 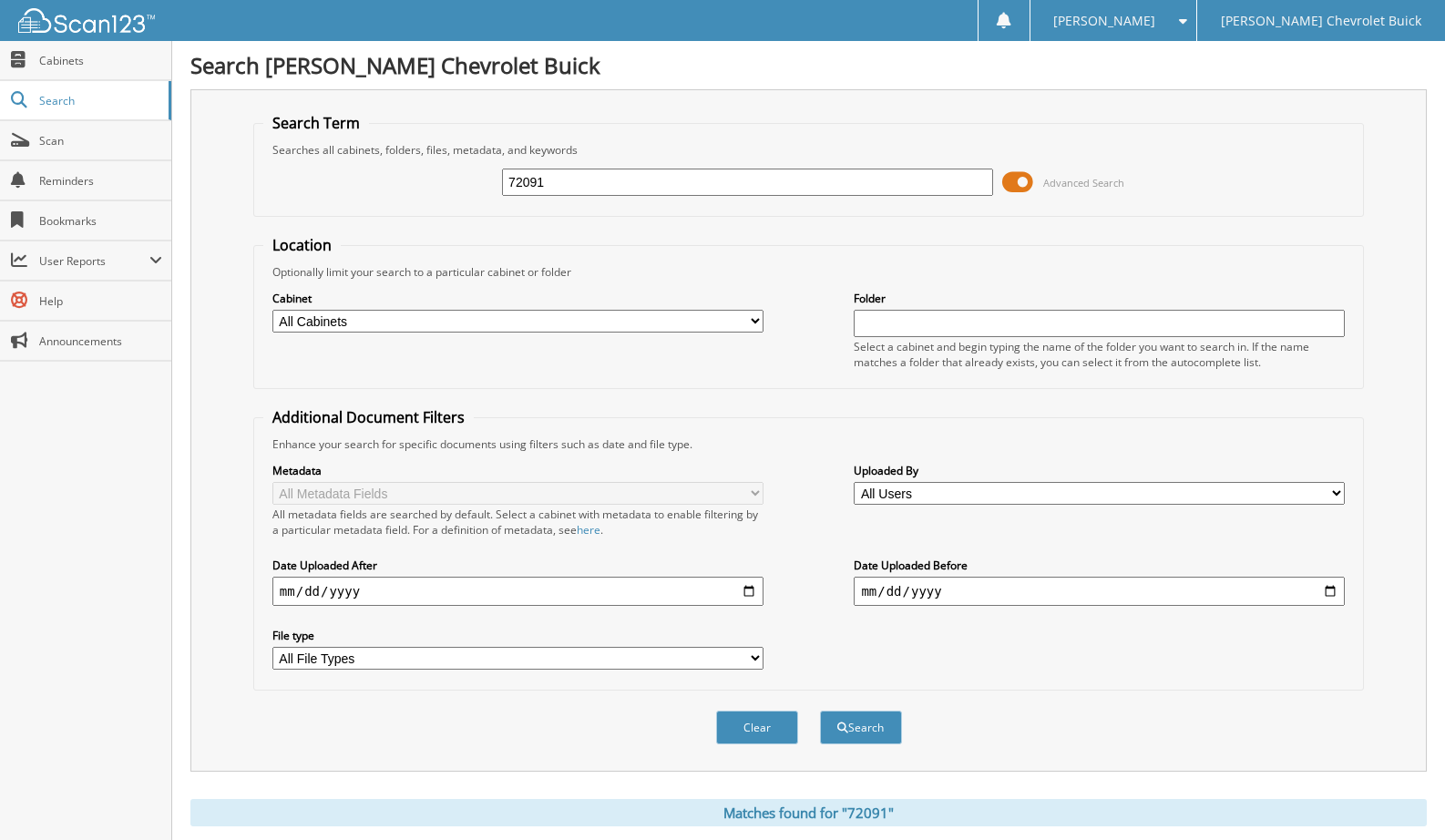 I want to click on legend: Search Term, so click(x=316, y=123).